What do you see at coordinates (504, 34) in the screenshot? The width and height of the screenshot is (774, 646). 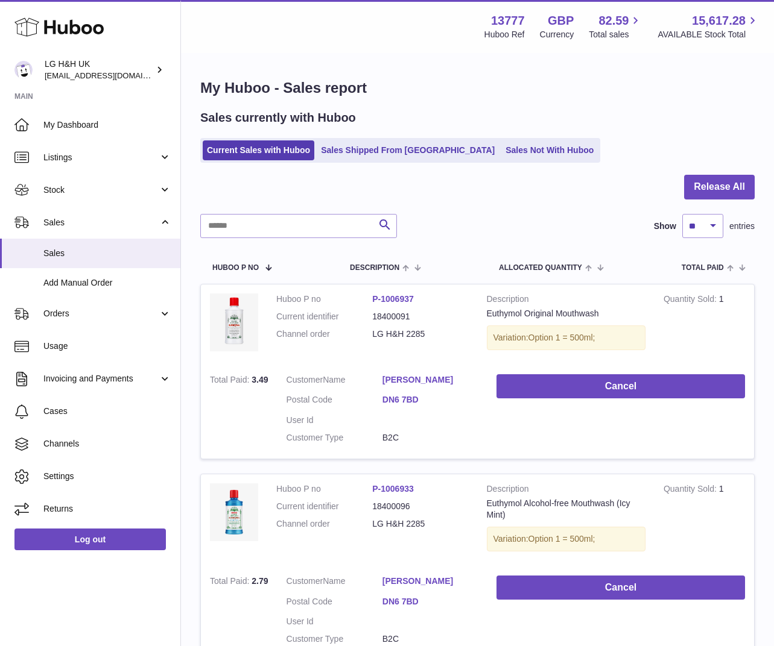 I see `div: Huboo Ref` at bounding box center [504, 34].